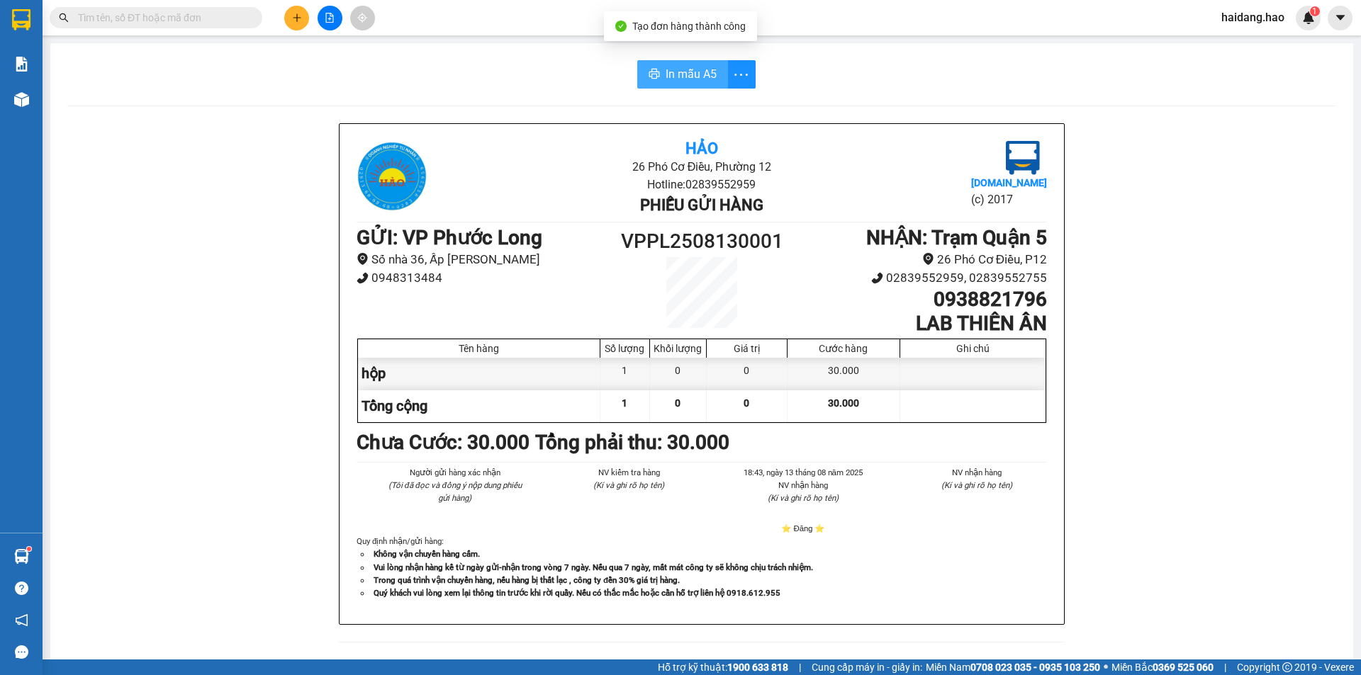 This screenshot has height=675, width=1361. I want to click on span: copyright, so click(1287, 668).